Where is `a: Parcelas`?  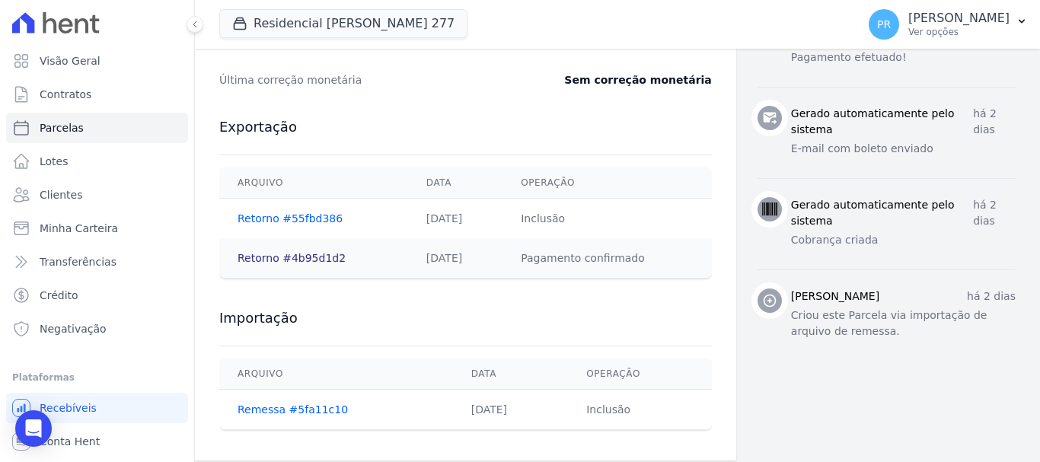
a: Parcelas is located at coordinates (97, 128).